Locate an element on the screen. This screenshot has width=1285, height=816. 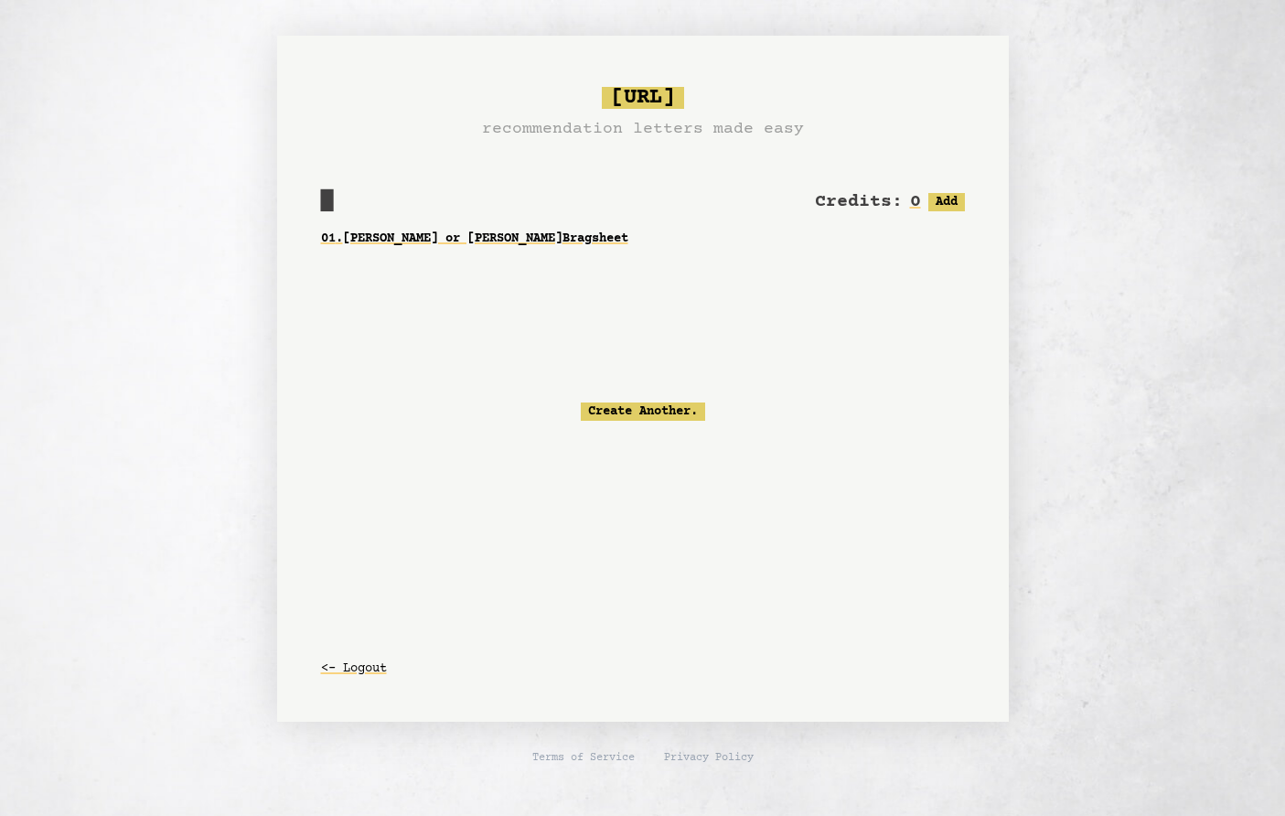
button: <- Logout is located at coordinates (354, 669).